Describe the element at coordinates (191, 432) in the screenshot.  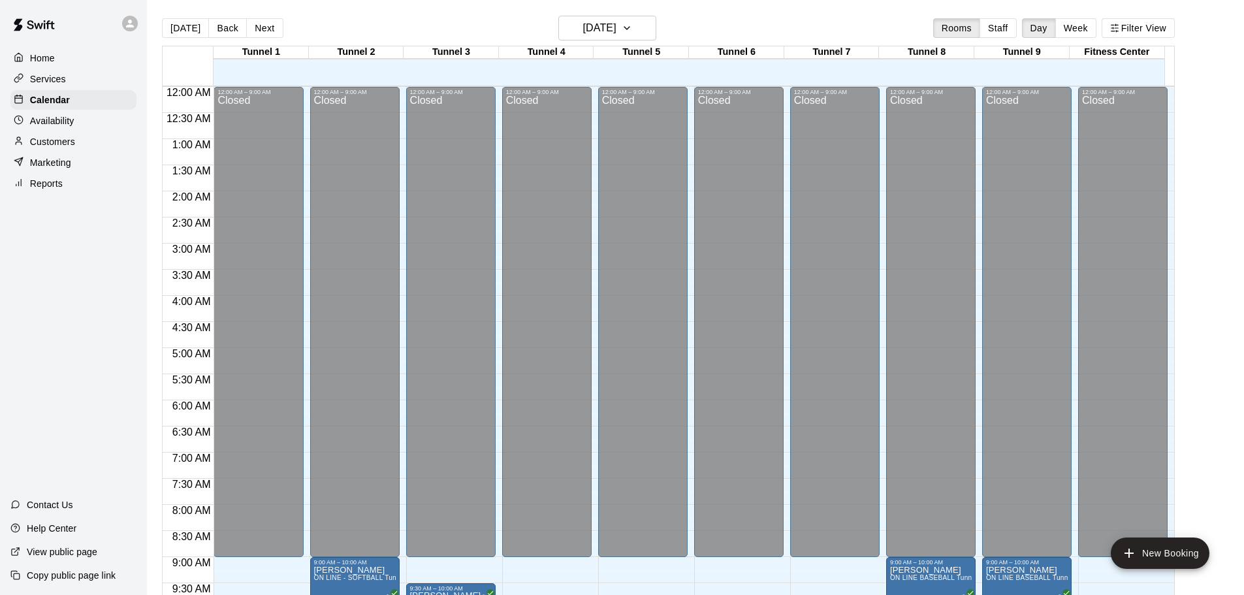
I see `span: 6:30 AM` at that location.